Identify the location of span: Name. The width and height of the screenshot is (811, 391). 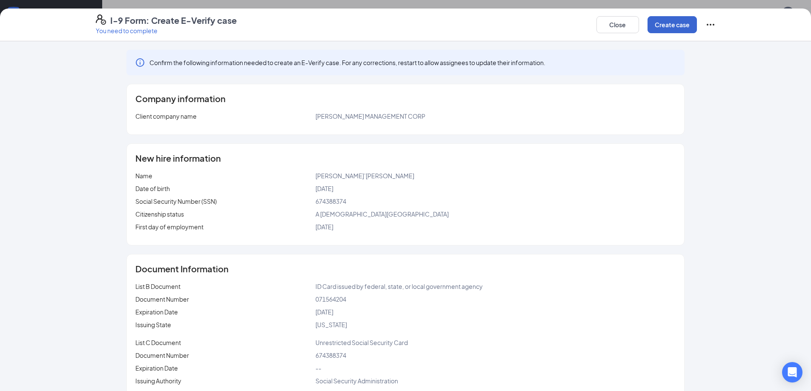
(144, 176).